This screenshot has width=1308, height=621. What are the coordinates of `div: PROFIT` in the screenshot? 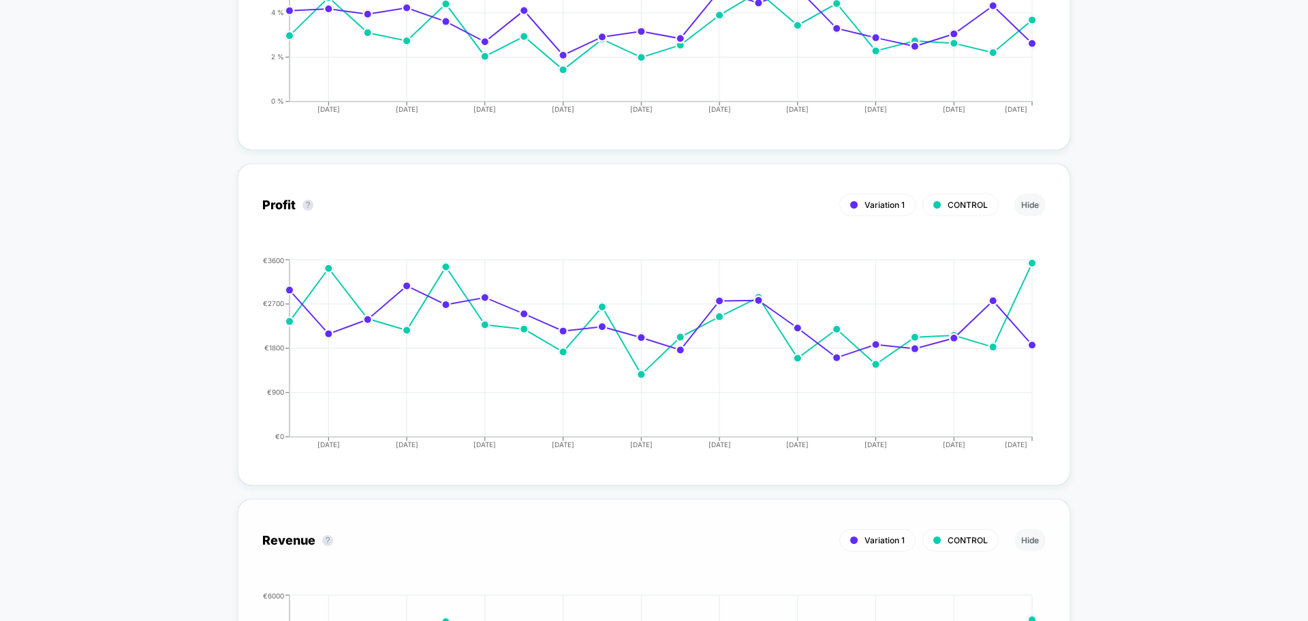 It's located at (640, 358).